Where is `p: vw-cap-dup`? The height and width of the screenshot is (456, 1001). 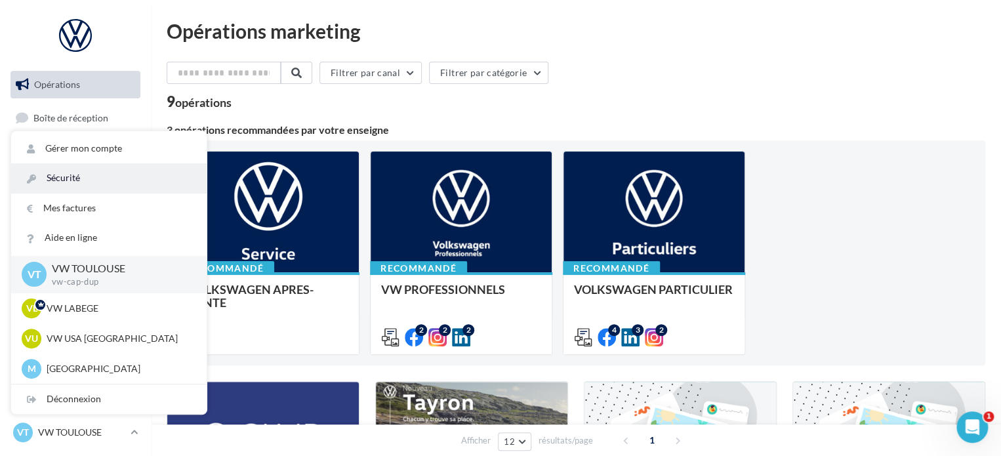 p: vw-cap-dup is located at coordinates (119, 282).